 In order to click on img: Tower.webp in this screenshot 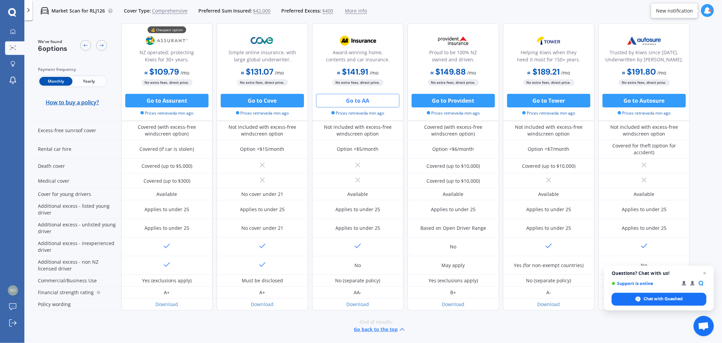, I will do `click(549, 41)`.